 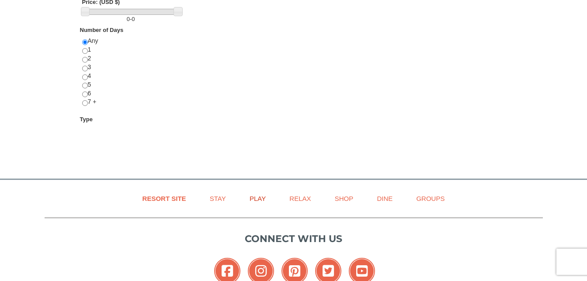 I want to click on a: Shop, so click(x=344, y=198).